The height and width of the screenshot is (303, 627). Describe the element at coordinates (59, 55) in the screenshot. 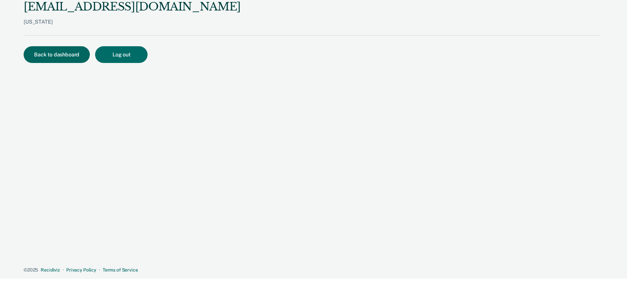

I see `a: Back to dashboard` at that location.